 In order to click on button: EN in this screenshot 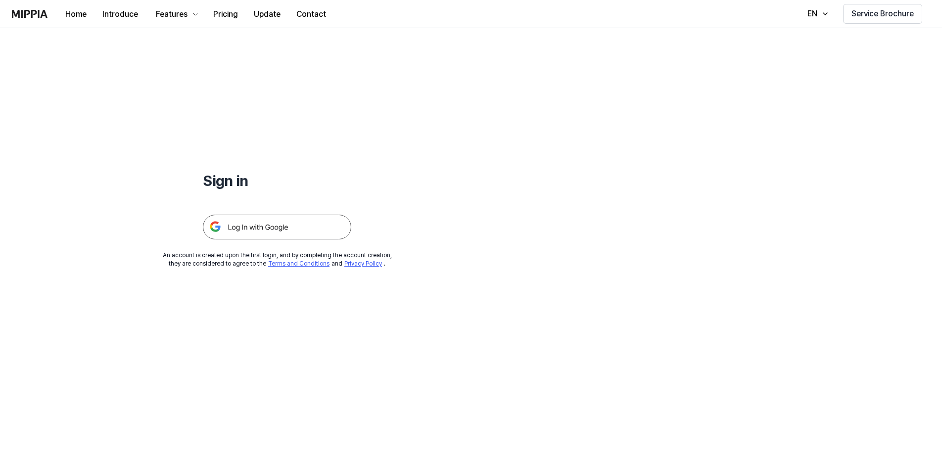, I will do `click(816, 14)`.